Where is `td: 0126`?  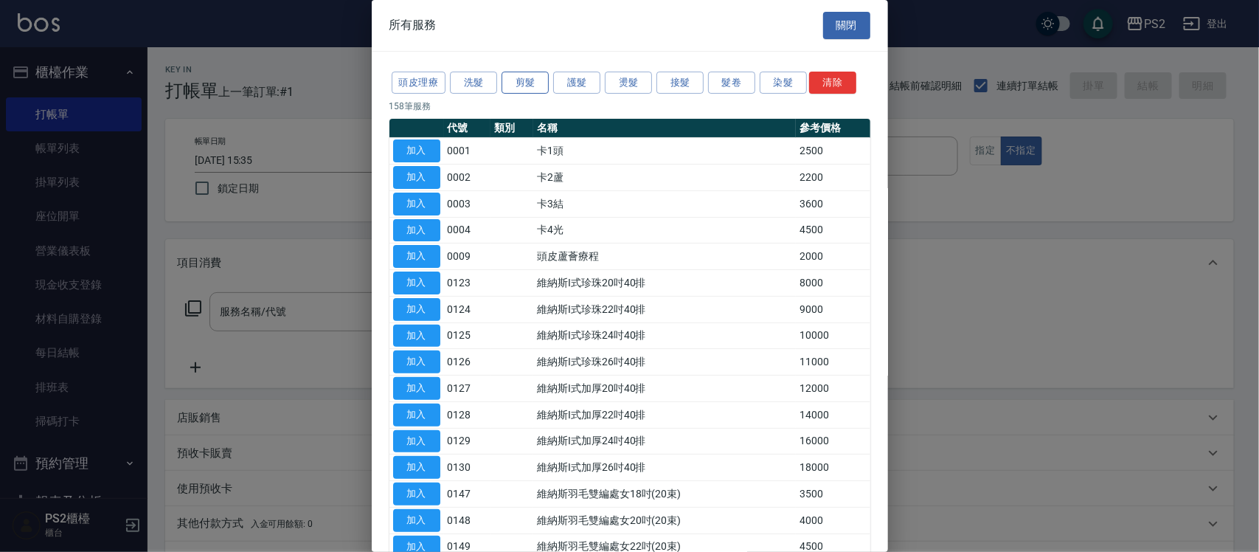 td: 0126 is located at coordinates (468, 362).